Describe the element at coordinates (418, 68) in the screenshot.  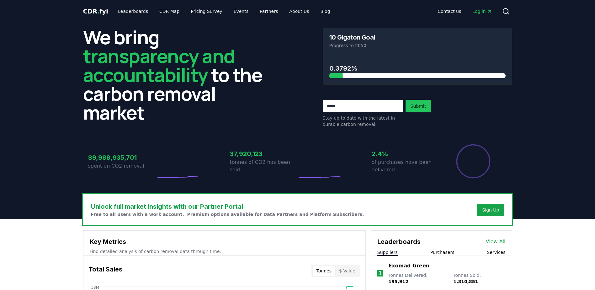
I see `h3: 0.3792%` at that location.